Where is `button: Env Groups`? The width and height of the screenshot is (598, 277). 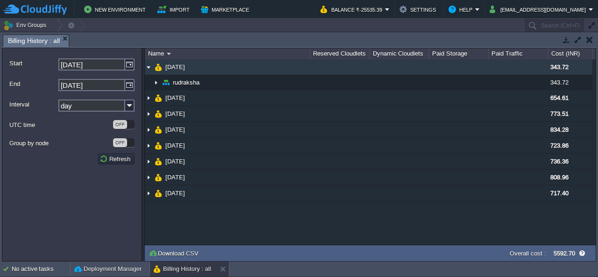 button: Env Groups is located at coordinates (26, 25).